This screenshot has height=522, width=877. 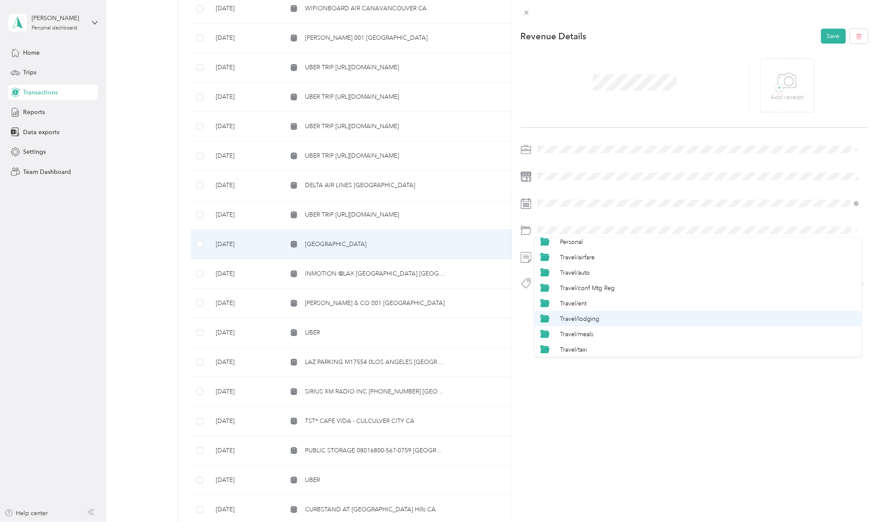 What do you see at coordinates (576, 334) in the screenshot?
I see `span: Travel/meals` at bounding box center [576, 334].